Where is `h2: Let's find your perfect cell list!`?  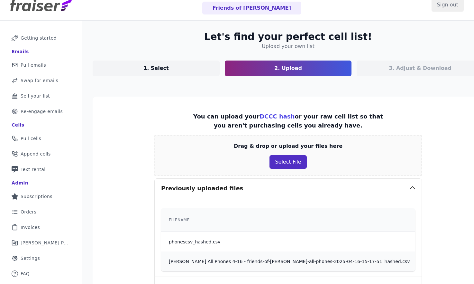 h2: Let's find your perfect cell list! is located at coordinates (288, 37).